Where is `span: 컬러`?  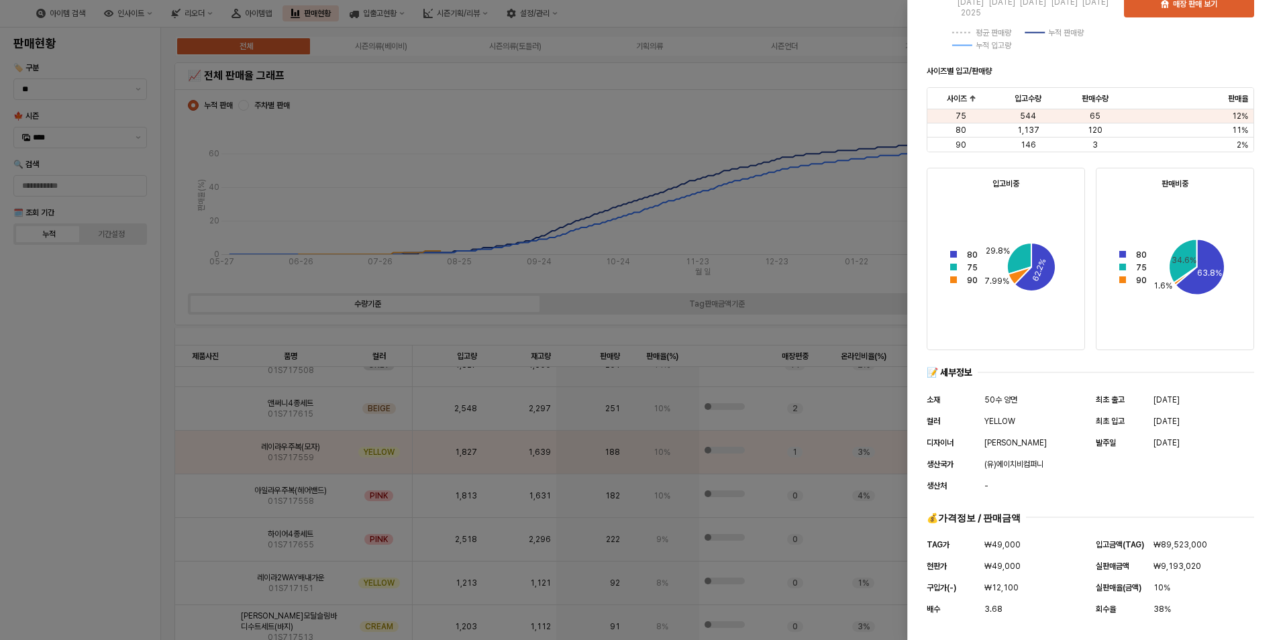 span: 컬러 is located at coordinates (933, 421).